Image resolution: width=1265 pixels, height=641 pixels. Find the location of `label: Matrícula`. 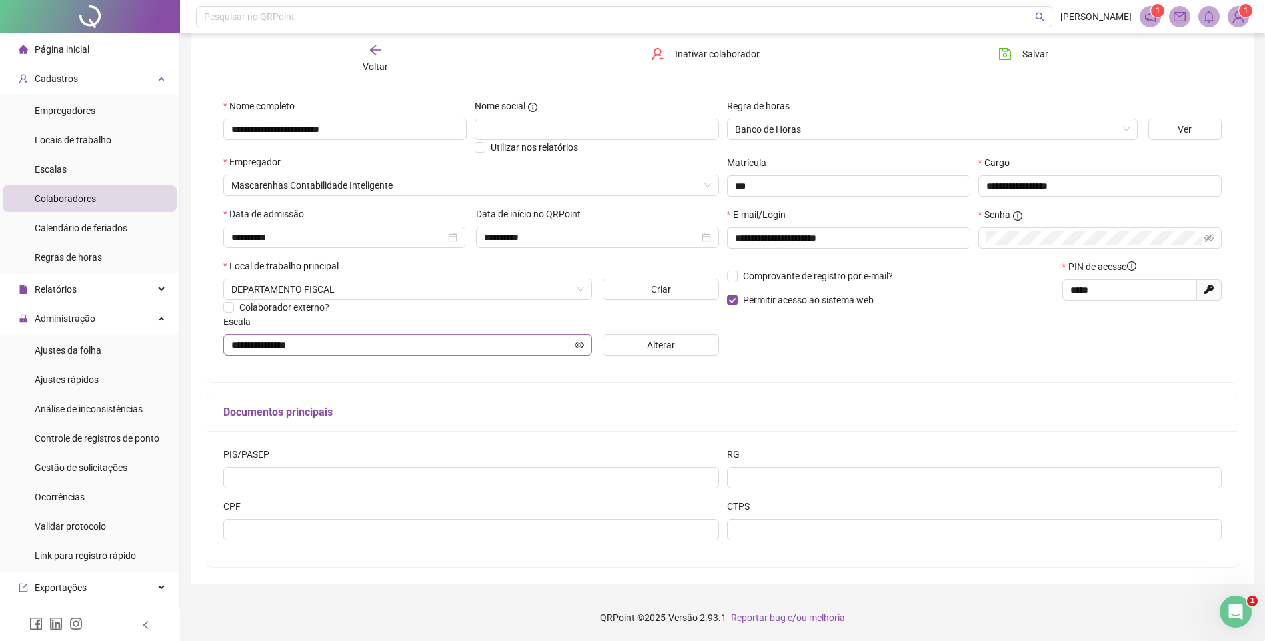

label: Matrícula is located at coordinates (751, 163).